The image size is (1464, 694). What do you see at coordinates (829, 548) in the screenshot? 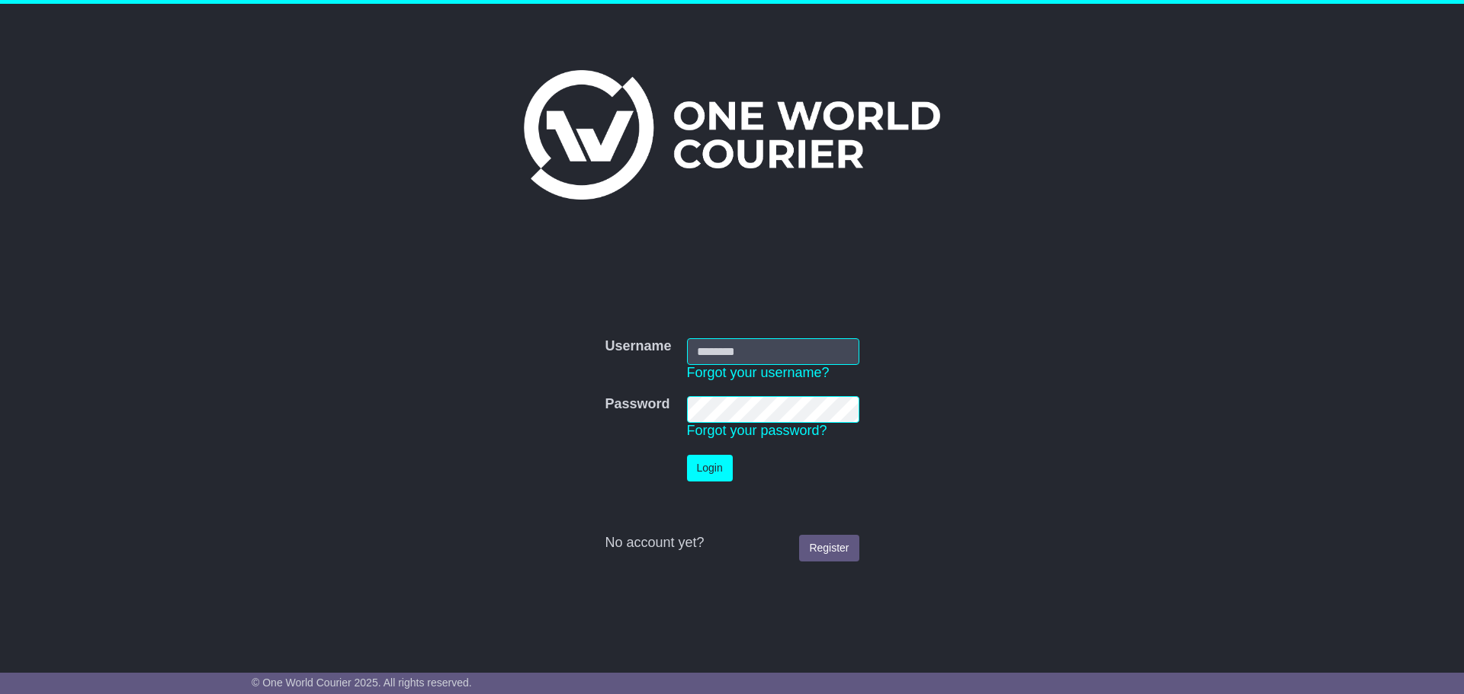
I see `a: Register` at bounding box center [829, 548].